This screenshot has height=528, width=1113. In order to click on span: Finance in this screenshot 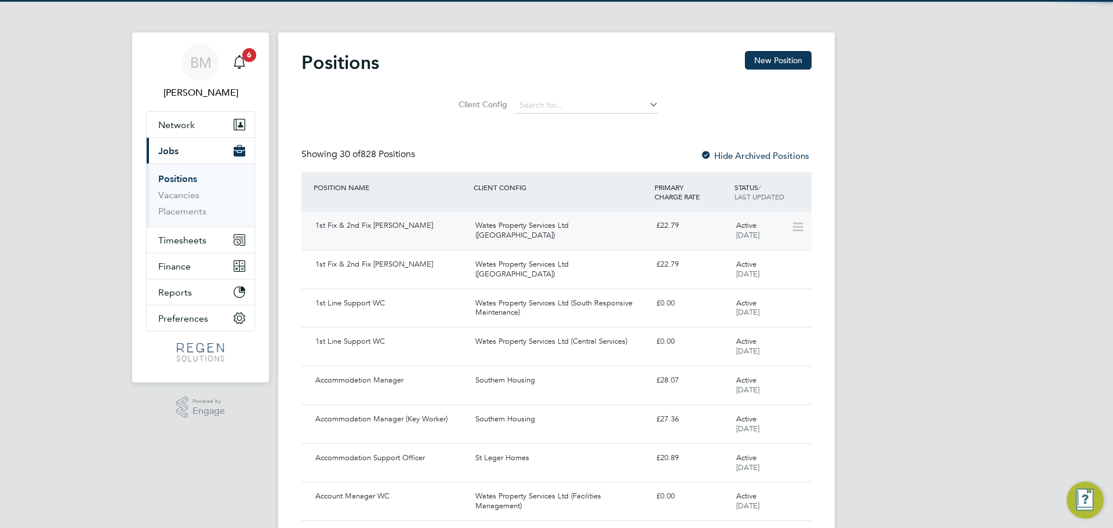, I will do `click(175, 266)`.